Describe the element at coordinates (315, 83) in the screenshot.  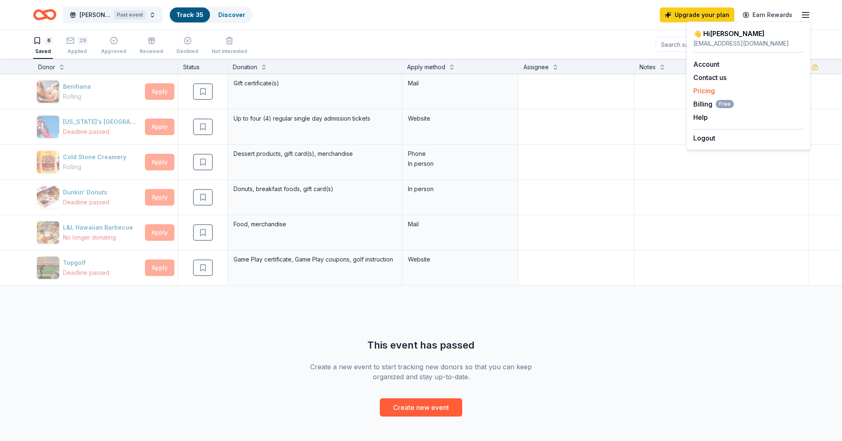
I see `div: Gift certificate(s)` at that location.